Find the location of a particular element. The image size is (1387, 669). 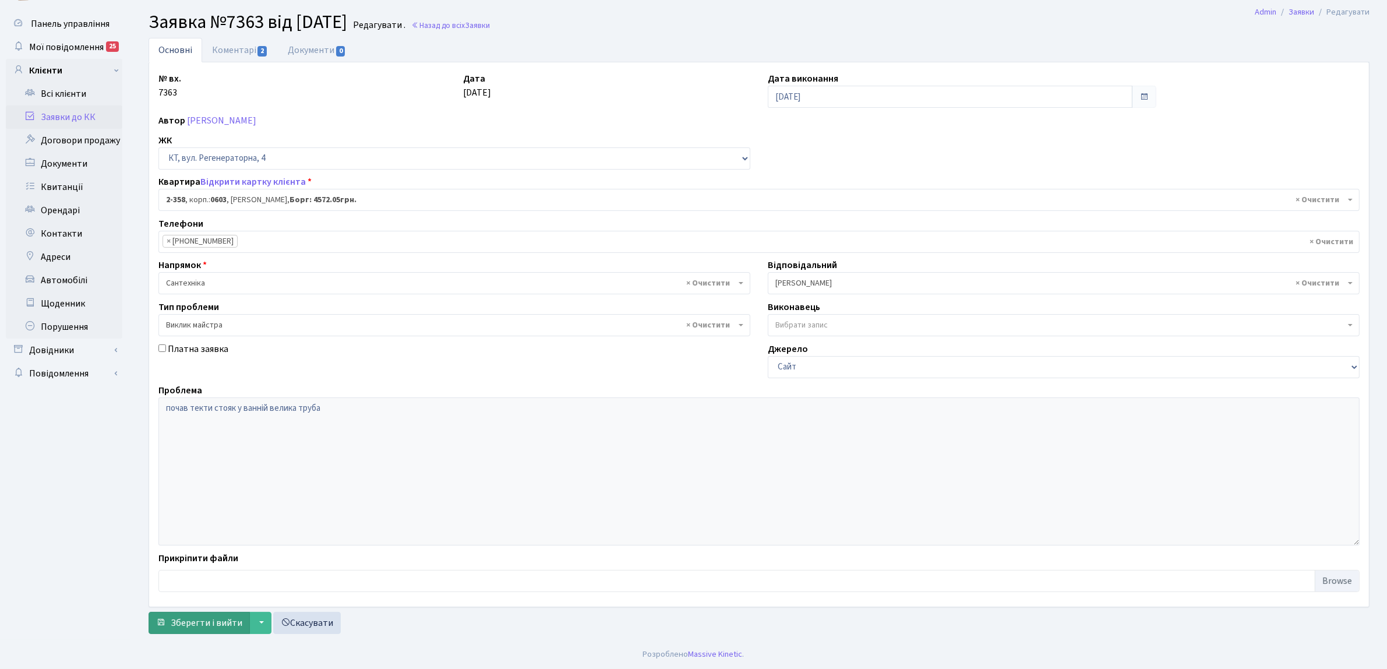

a: Клієнти is located at coordinates (64, 70).